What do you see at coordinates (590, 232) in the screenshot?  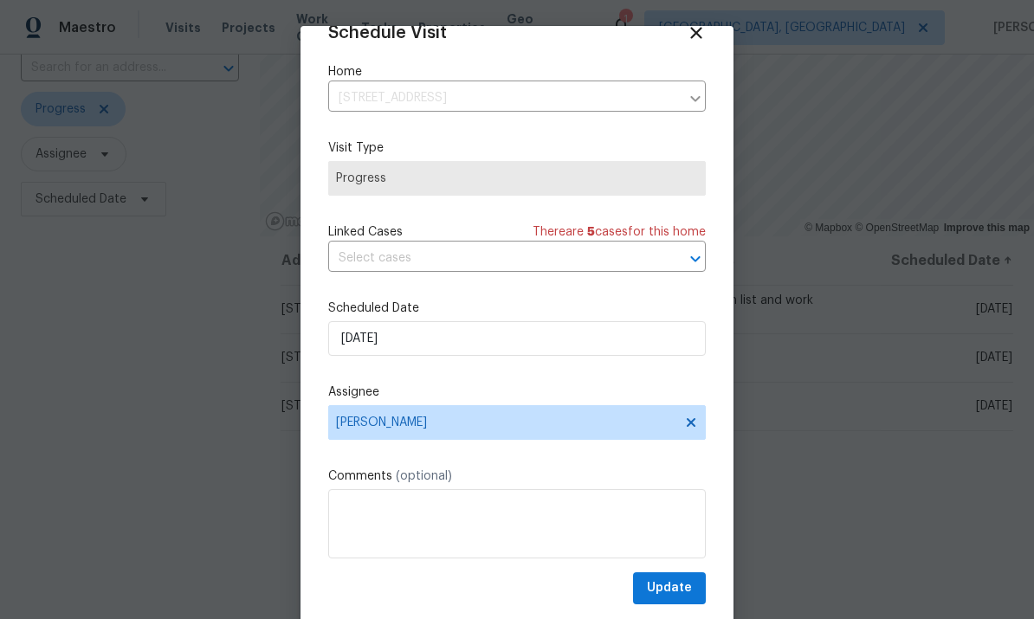 I see `span: 5` at bounding box center [590, 232].